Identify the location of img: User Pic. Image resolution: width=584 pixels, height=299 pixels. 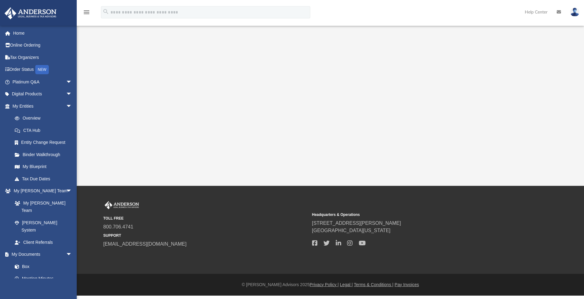
(575, 12).